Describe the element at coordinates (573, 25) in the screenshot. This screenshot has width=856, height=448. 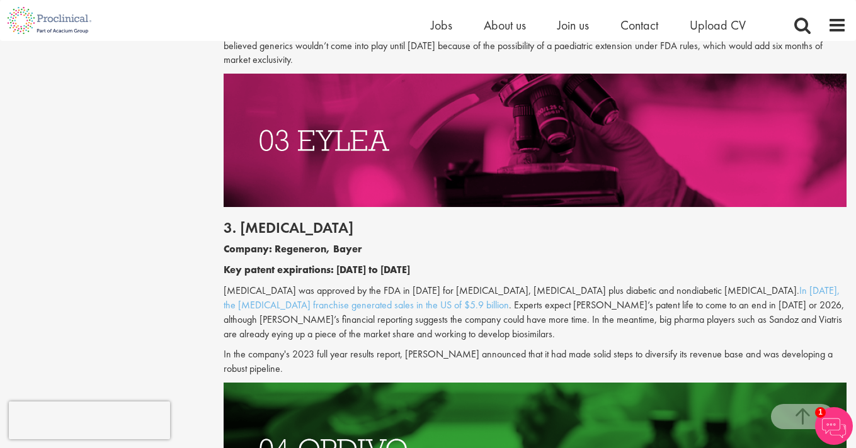
I see `a: Join us` at that location.